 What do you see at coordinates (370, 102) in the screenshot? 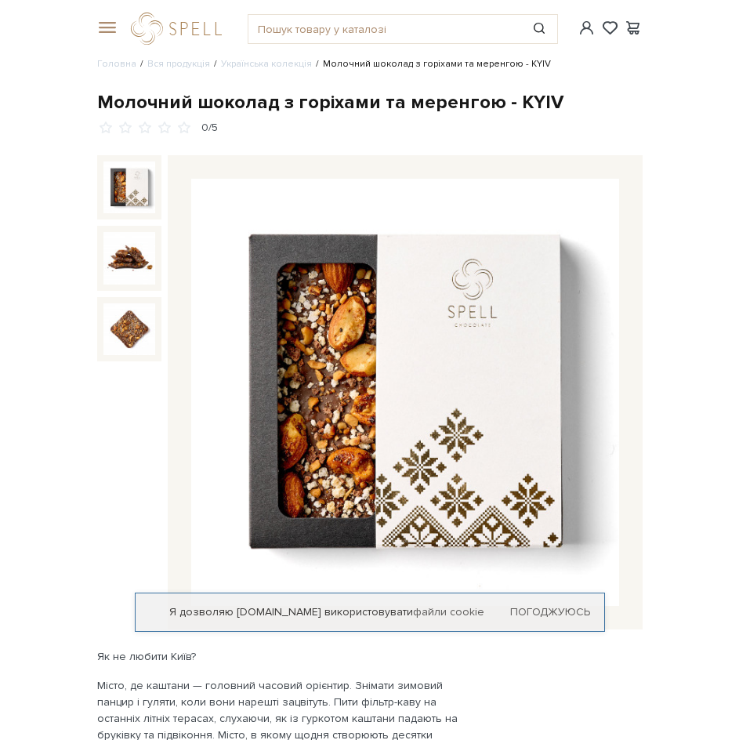
I see `div: Молочний шоколад з горіхами та меренгою - KYIV` at bounding box center [370, 102].